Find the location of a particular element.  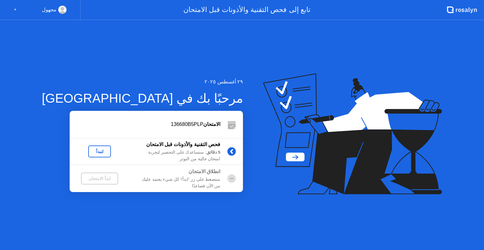

div: 136680B5PLP is located at coordinates (145, 125).